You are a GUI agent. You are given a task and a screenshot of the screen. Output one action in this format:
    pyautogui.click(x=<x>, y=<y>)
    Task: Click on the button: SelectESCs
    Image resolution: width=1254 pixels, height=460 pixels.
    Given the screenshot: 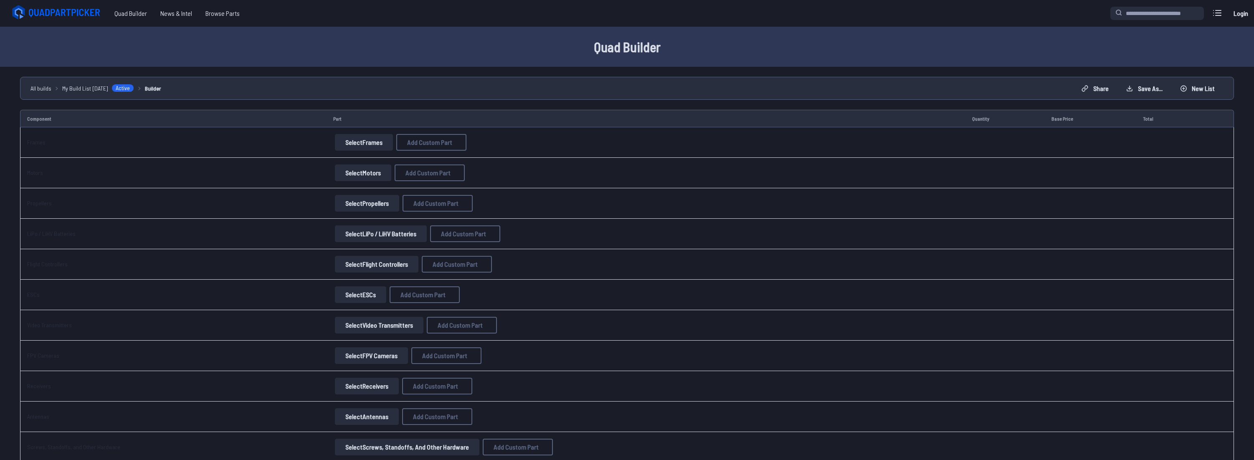 What is the action you would take?
    pyautogui.click(x=361, y=295)
    